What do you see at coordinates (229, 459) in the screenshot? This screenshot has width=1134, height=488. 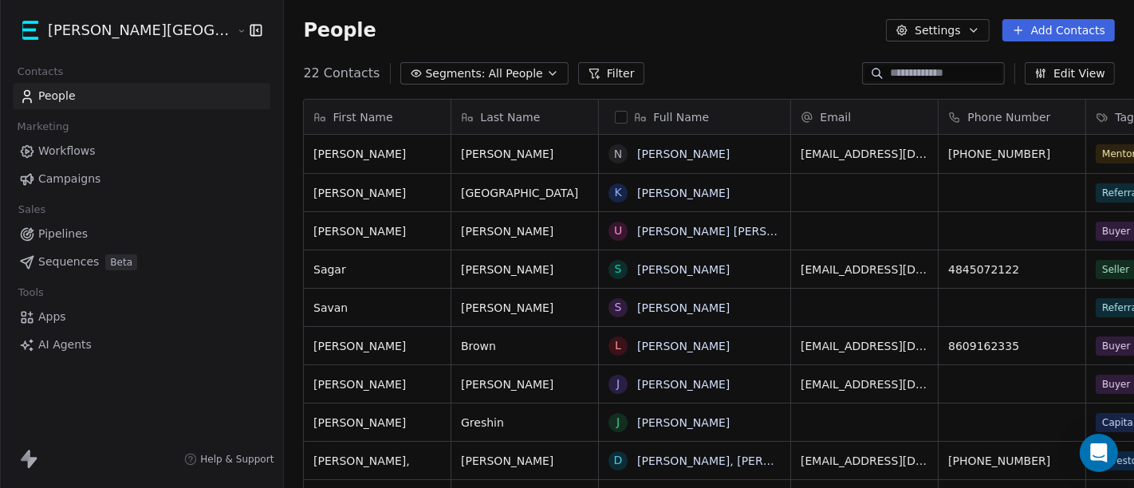 I see `a: Help & Support` at bounding box center [229, 459].